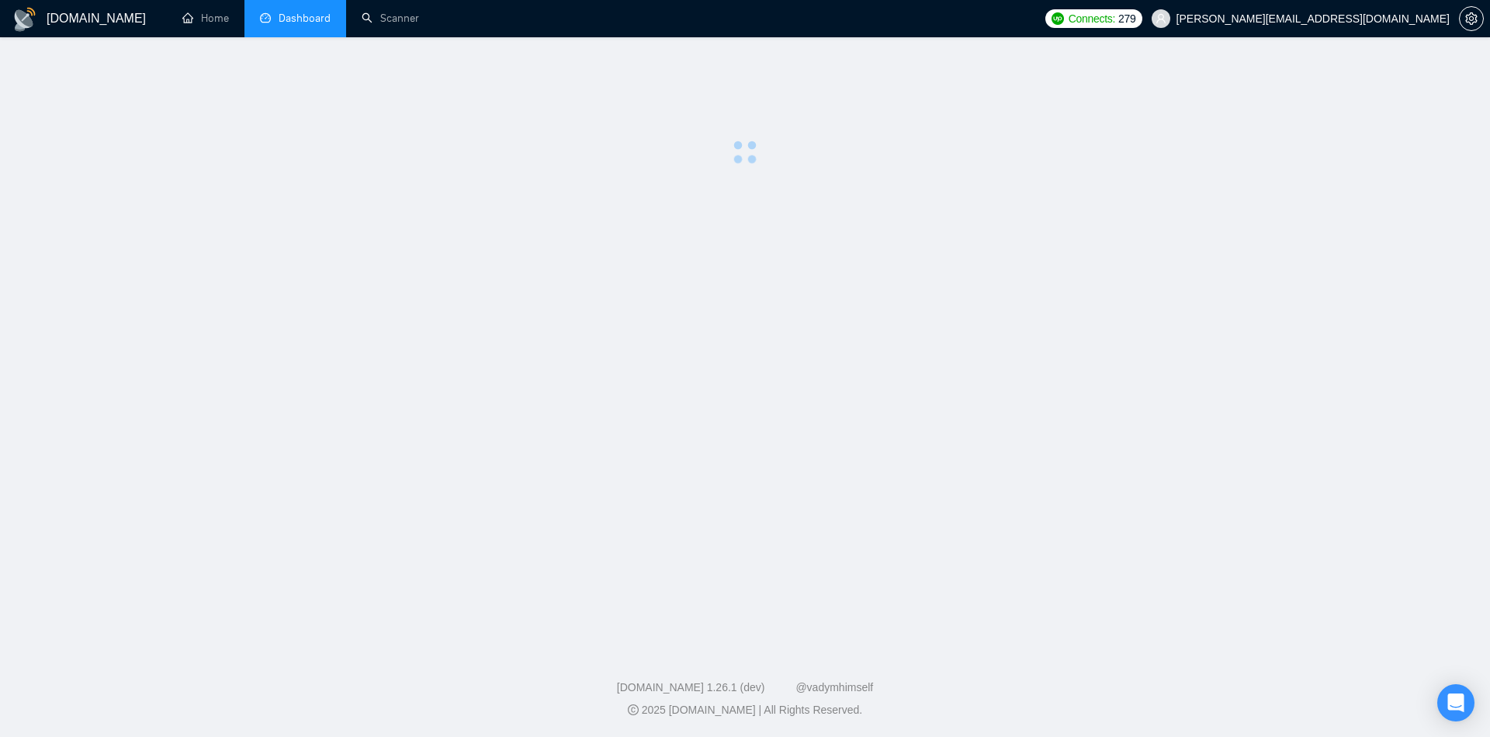 The image size is (1490, 737). Describe the element at coordinates (1472, 19) in the screenshot. I see `button: setting` at that location.